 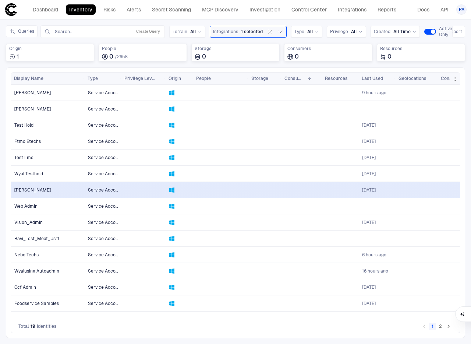 I want to click on nav: pagination navigation, so click(x=437, y=326).